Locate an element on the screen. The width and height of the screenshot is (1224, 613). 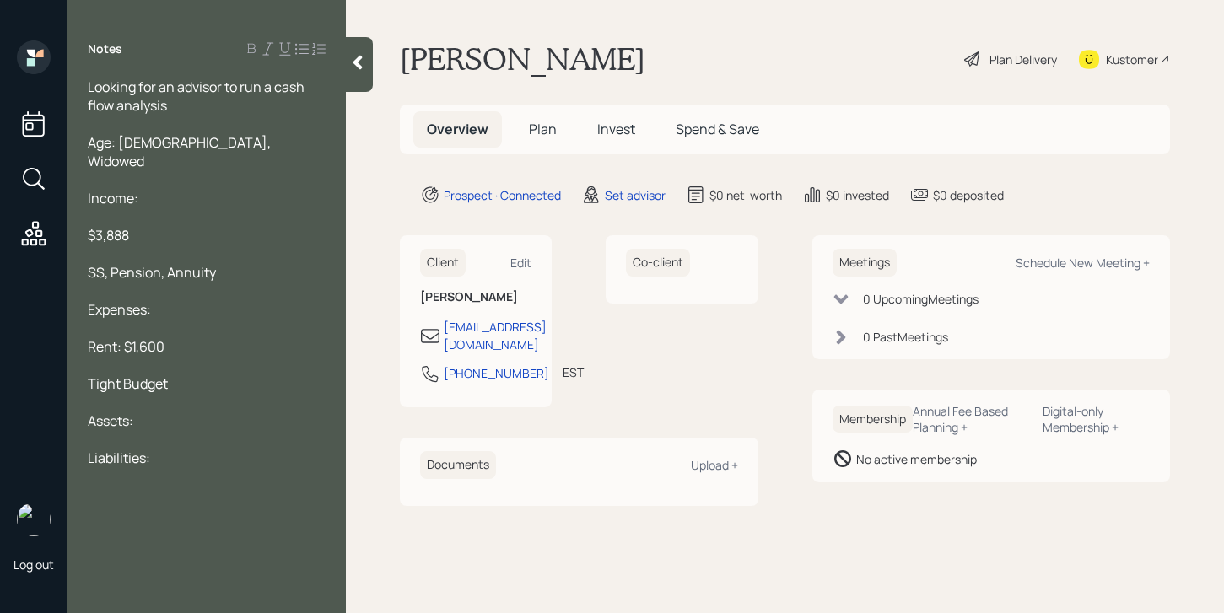
span: $3,888 is located at coordinates (108, 235).